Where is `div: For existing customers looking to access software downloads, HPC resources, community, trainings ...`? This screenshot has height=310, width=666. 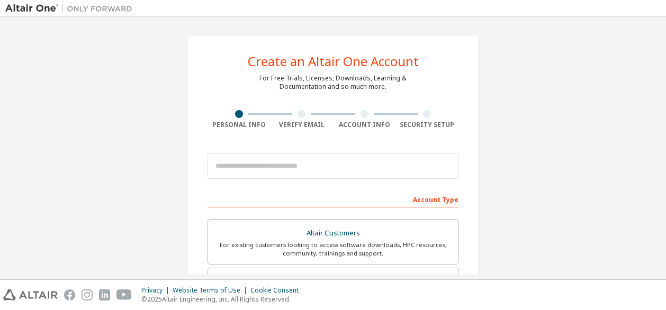
div: For existing customers looking to access software downloads, HPC resources, community, trainings ... is located at coordinates (333, 250).